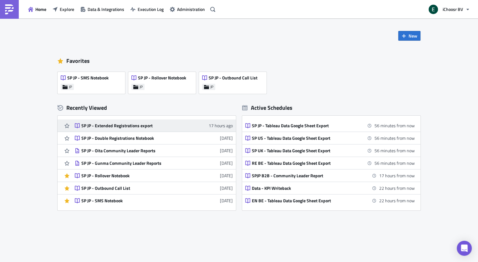 This screenshot has height=262, width=478. I want to click on div: Active Schedules, so click(267, 108).